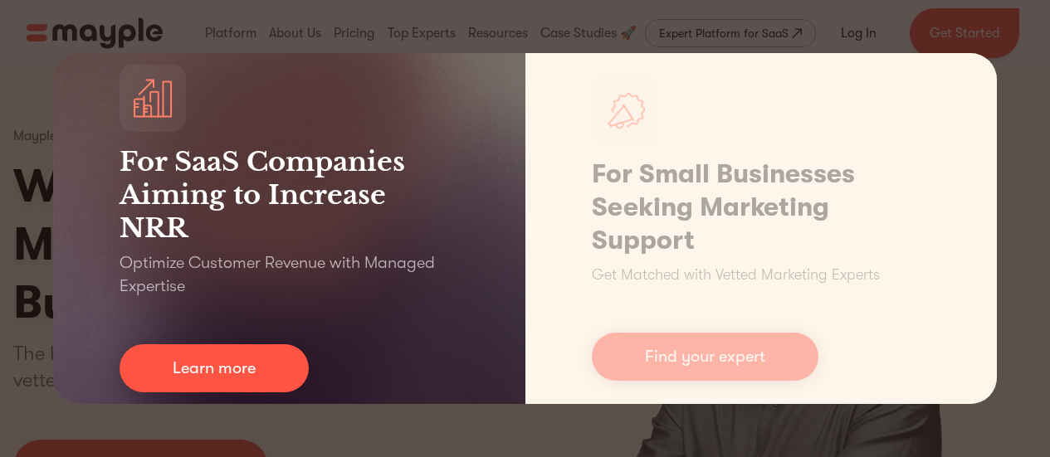 This screenshot has height=457, width=1050. Describe the element at coordinates (214, 368) in the screenshot. I see `a: Learn more` at that location.